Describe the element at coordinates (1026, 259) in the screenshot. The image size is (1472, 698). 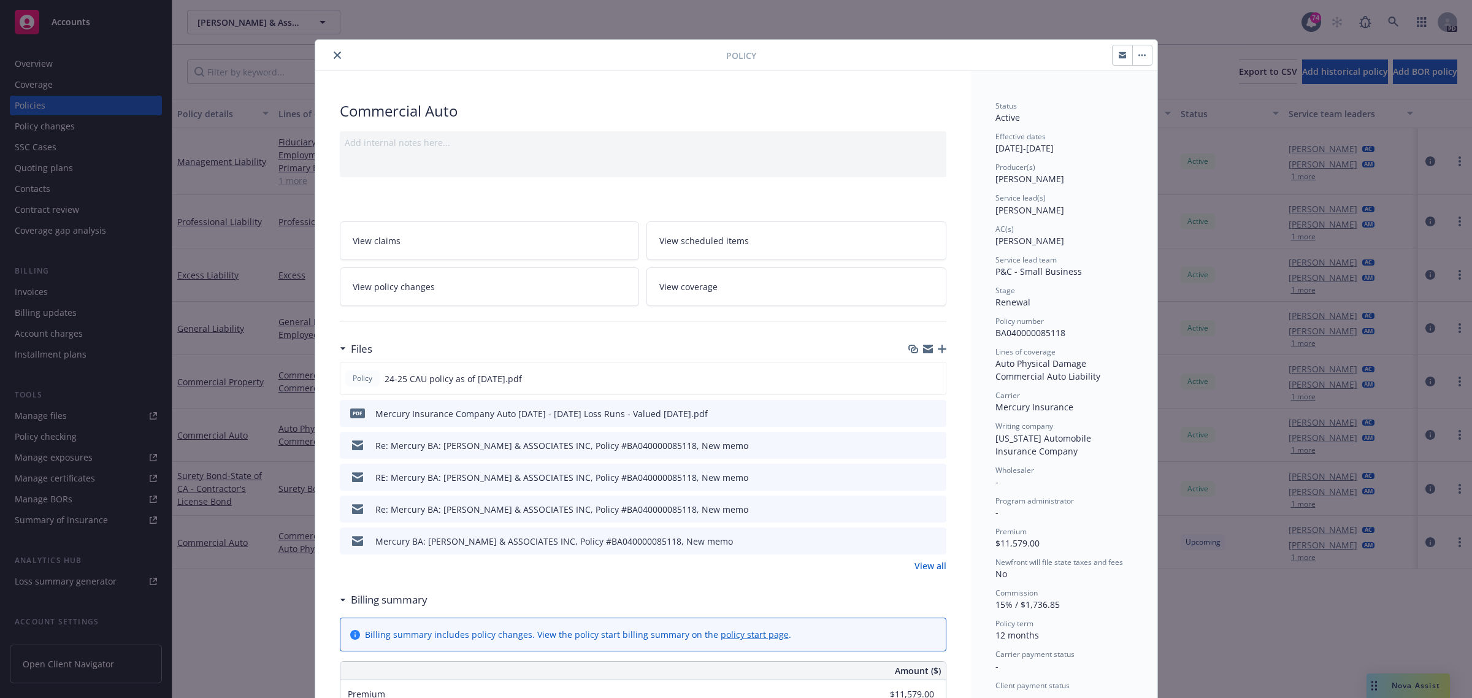
I see `span: Service lead team` at that location.